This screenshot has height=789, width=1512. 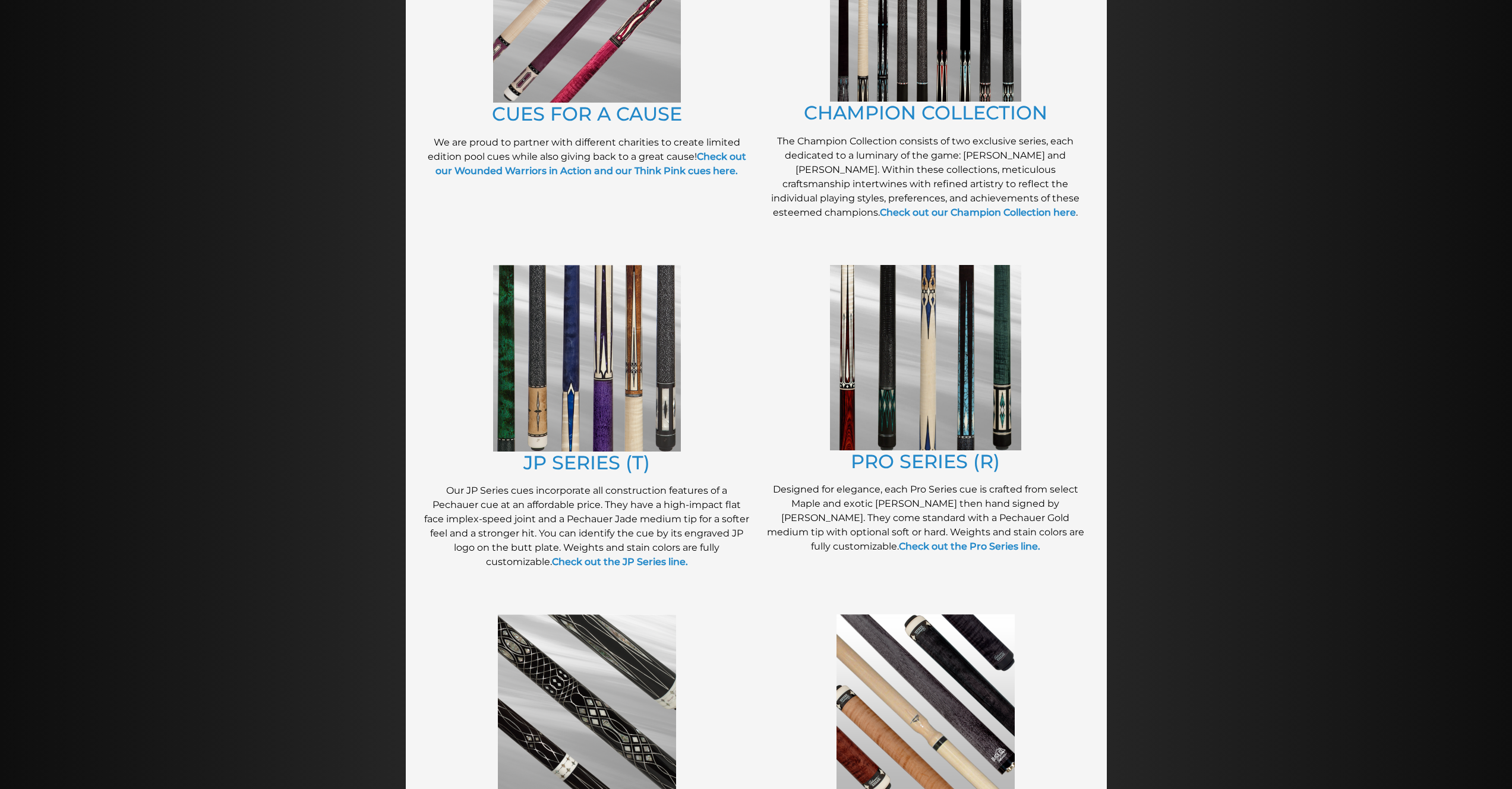 What do you see at coordinates (587, 157) in the screenshot?
I see `p: We are proud to partner with different charities to create limited edition pool cues while also g...` at bounding box center [587, 157].